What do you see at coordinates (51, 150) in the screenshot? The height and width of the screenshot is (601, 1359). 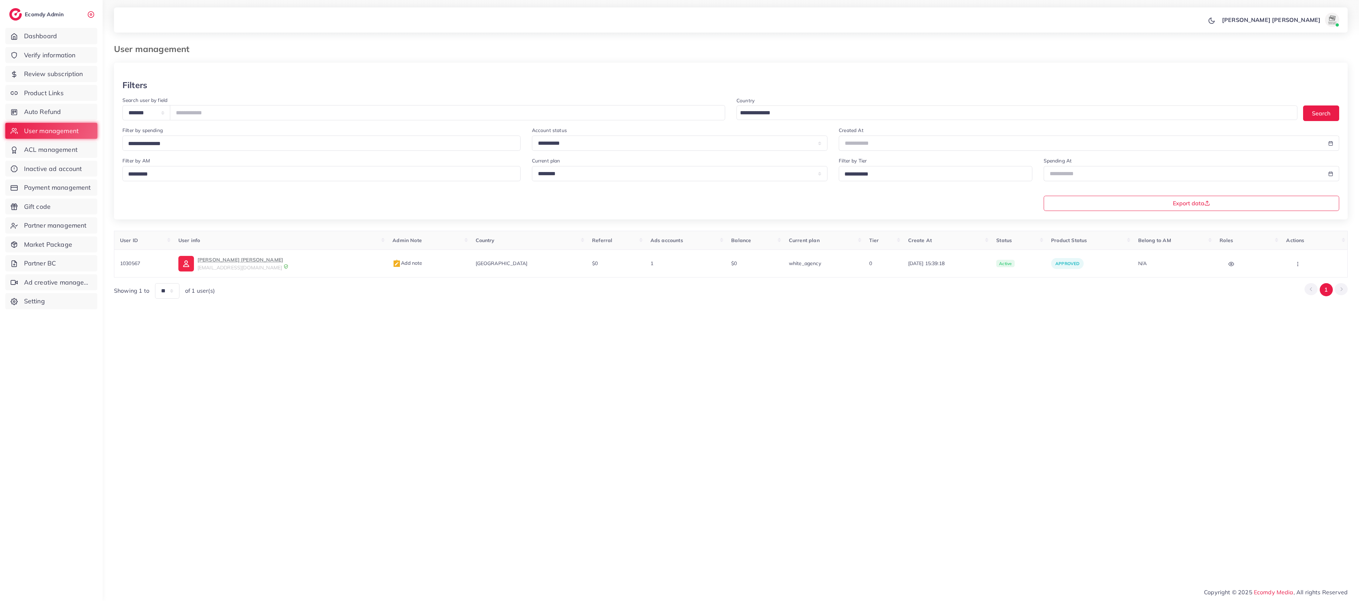 I see `a: ACL management` at bounding box center [51, 150].